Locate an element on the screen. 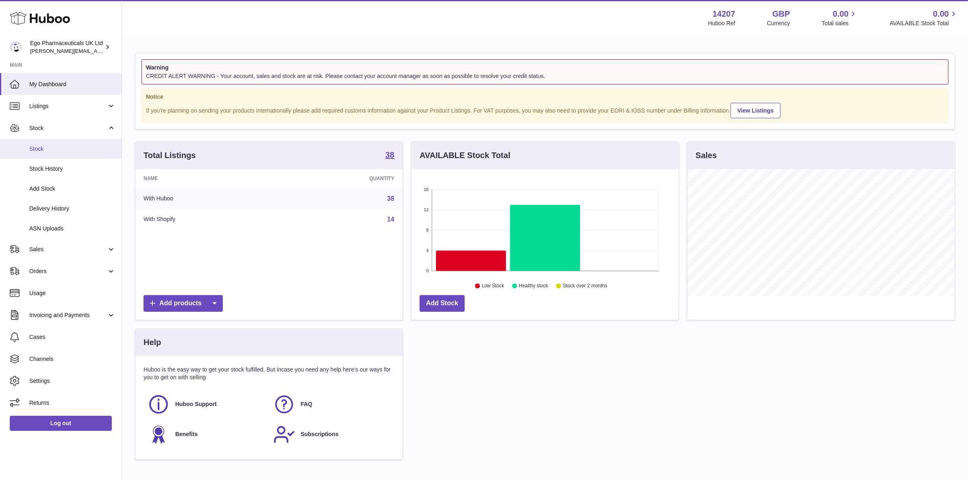  text: Stock over 2 months is located at coordinates (585, 286).